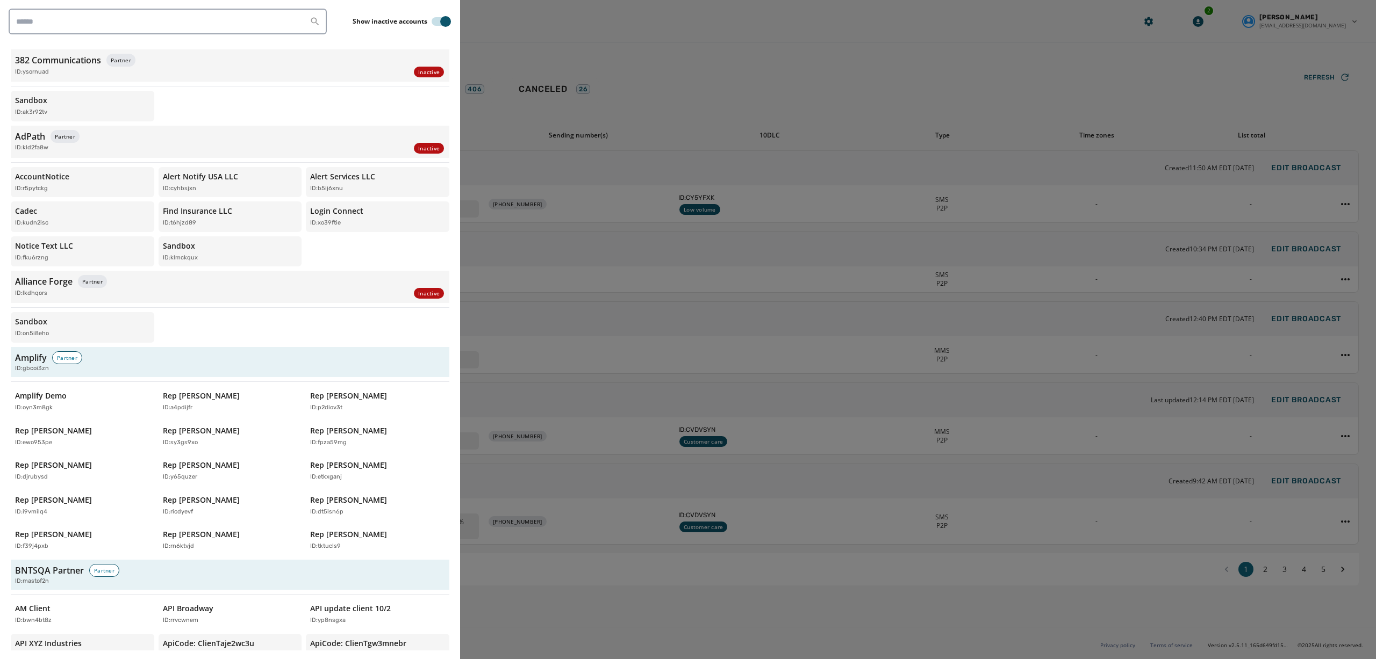 The height and width of the screenshot is (659, 1376). I want to click on p: ID: rrvcwnem, so click(181, 621).